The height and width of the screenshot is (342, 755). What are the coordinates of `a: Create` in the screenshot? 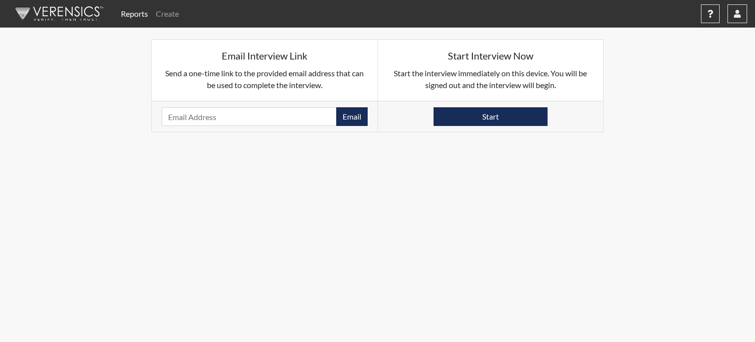 It's located at (167, 14).